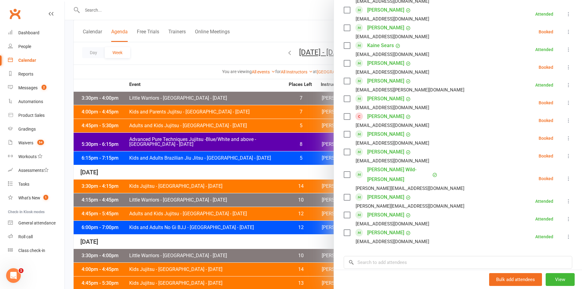  Describe the element at coordinates (36, 184) in the screenshot. I see `a: Tasks` at that location.